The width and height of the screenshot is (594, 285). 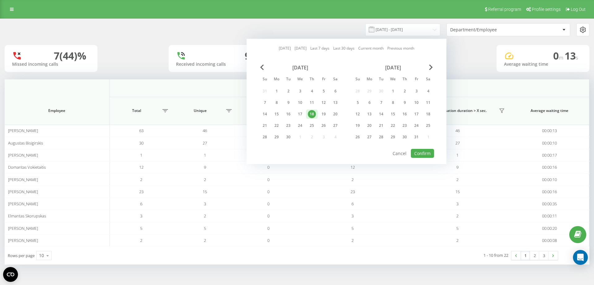 What do you see at coordinates (262, 67) in the screenshot?
I see `span: Previous Month` at bounding box center [262, 67].